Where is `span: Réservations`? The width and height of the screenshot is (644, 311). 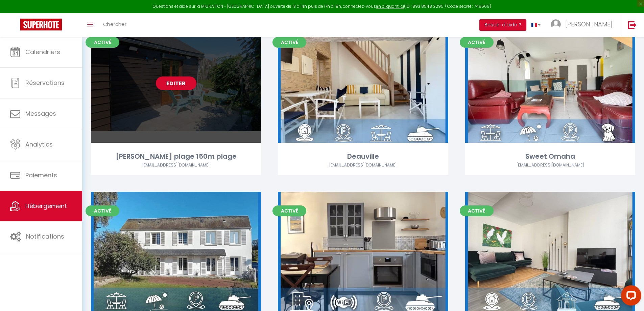 span: Réservations is located at coordinates (45, 83).